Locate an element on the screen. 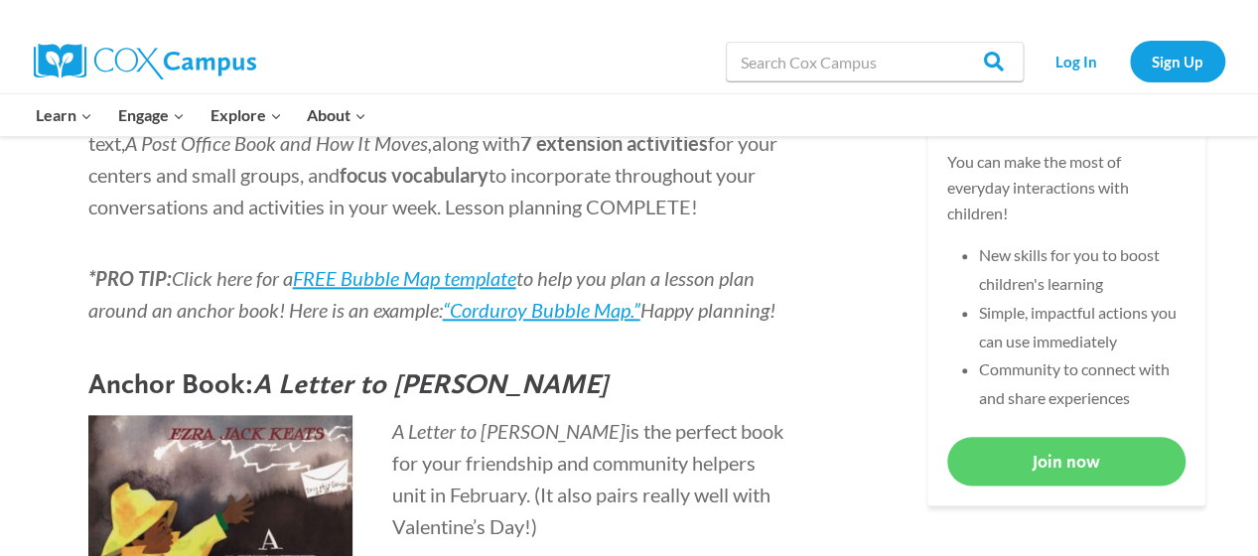  h4: Anchor Book: is located at coordinates (436, 384).